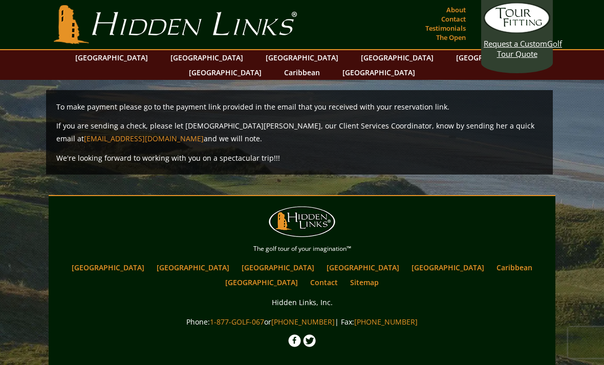 The height and width of the screenshot is (365, 604). What do you see at coordinates (302, 302) in the screenshot?
I see `p: Hidden Links, Inc.` at bounding box center [302, 302].